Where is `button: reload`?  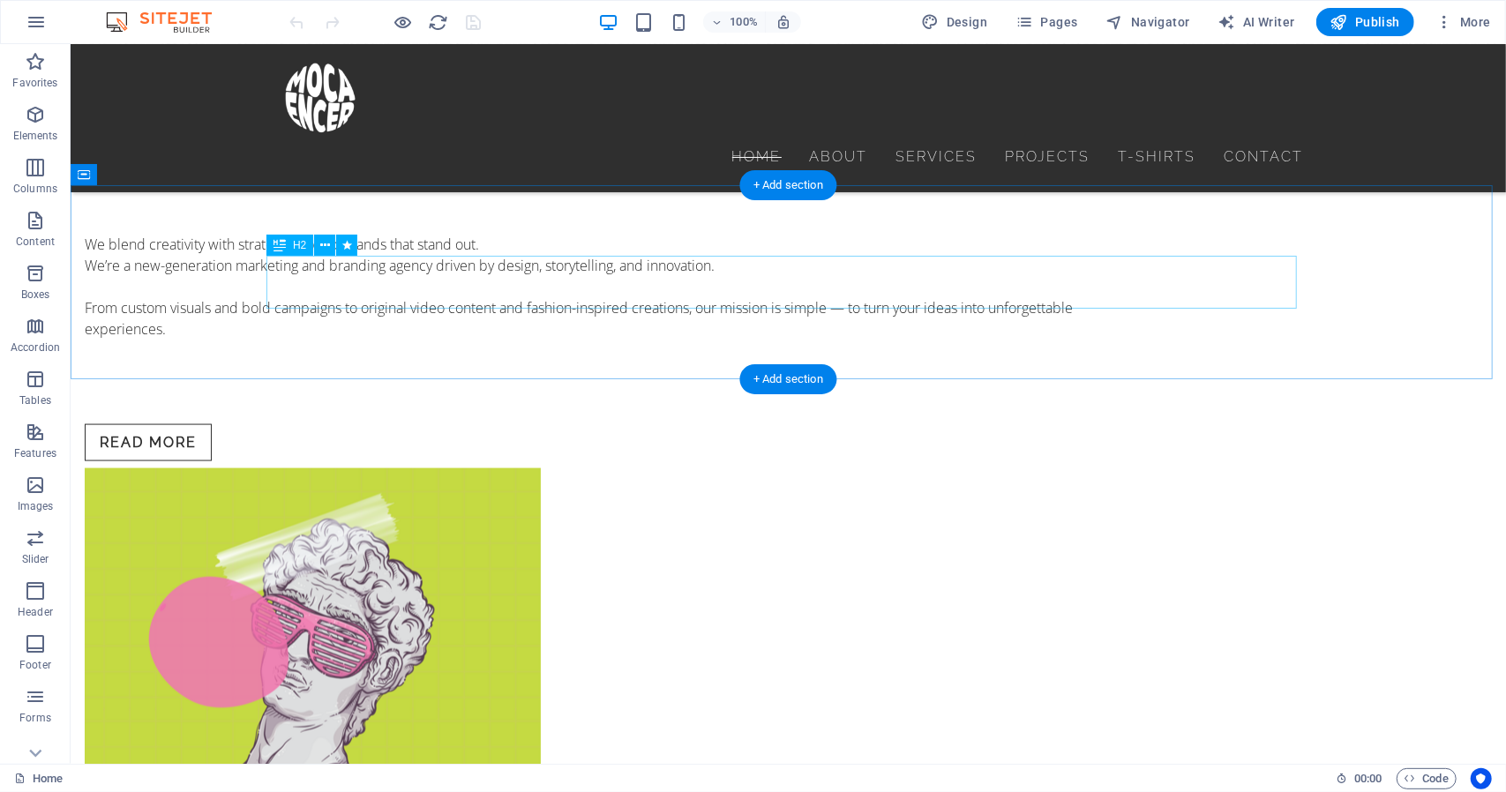
button: reload is located at coordinates (439, 22).